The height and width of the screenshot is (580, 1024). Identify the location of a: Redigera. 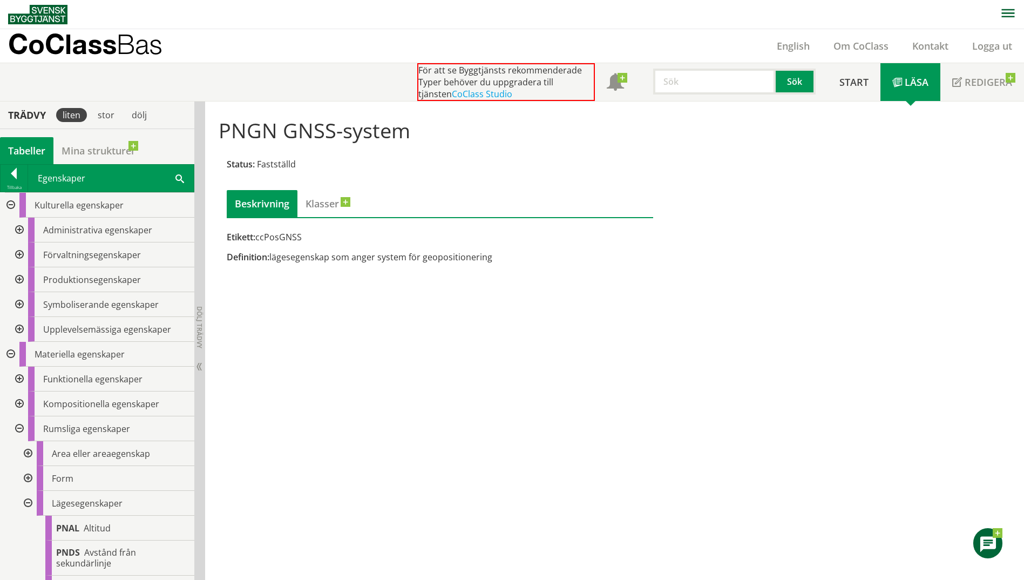
(982, 82).